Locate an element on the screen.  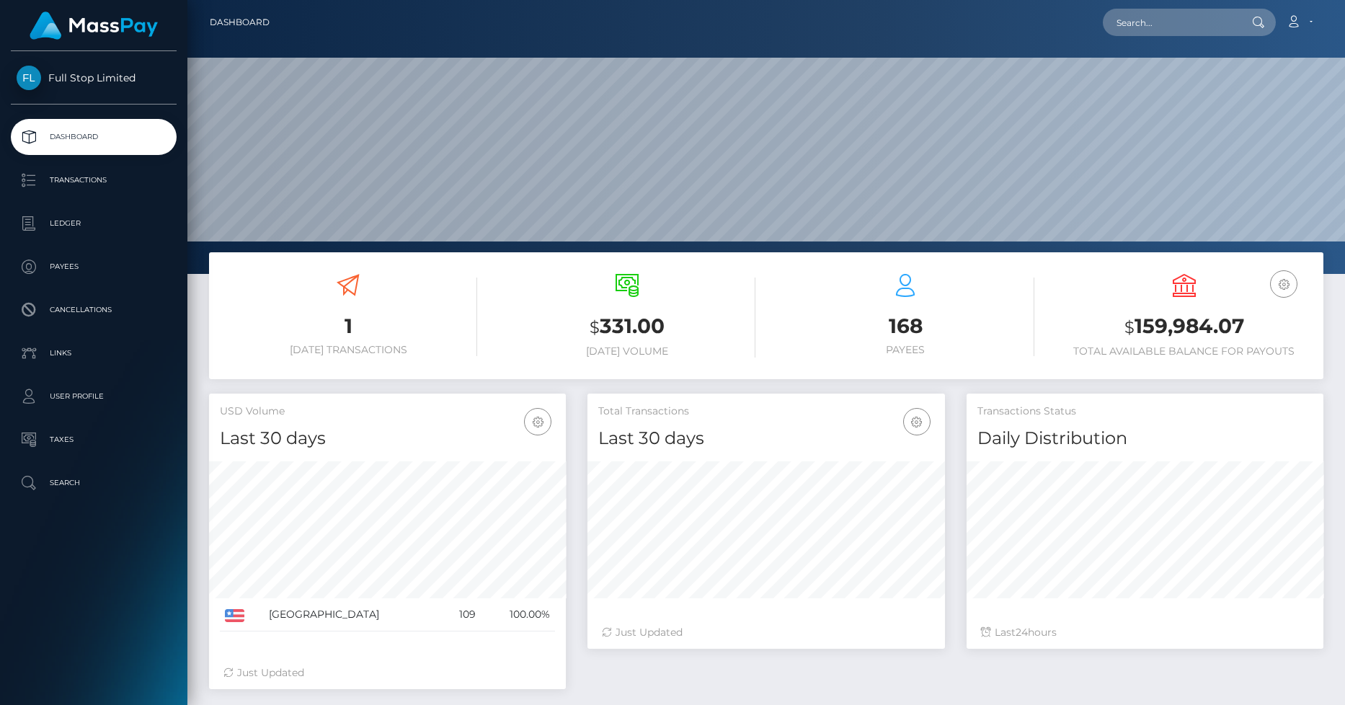
p: Dashboard is located at coordinates (94, 137).